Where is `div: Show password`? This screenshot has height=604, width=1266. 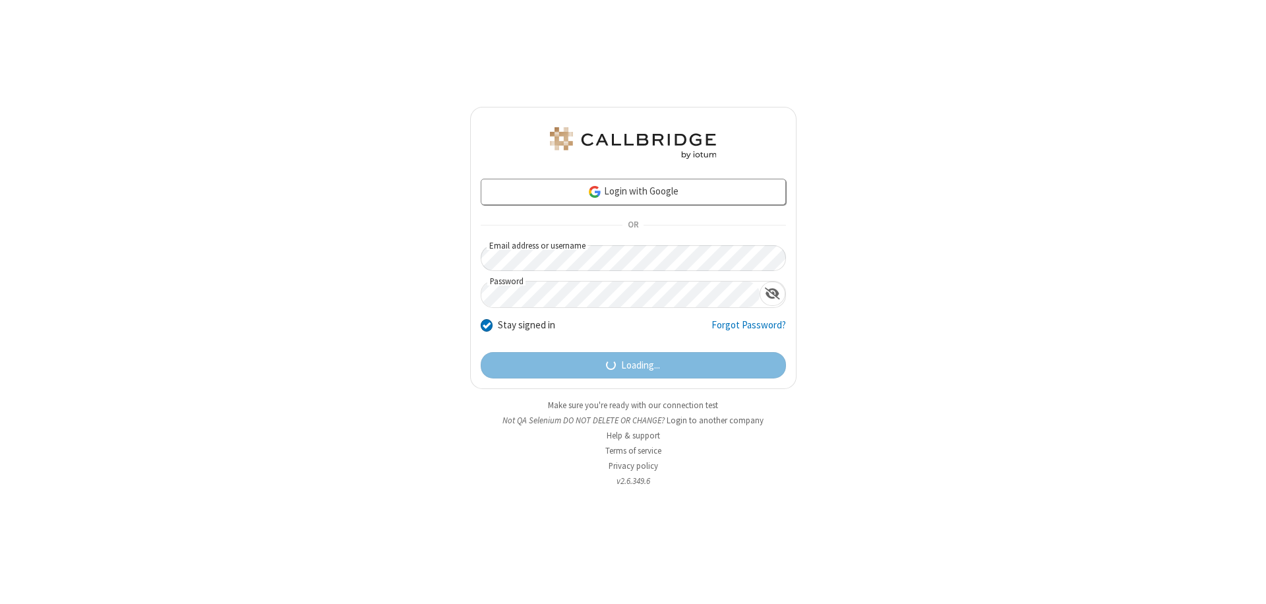
div: Show password is located at coordinates (772, 293).